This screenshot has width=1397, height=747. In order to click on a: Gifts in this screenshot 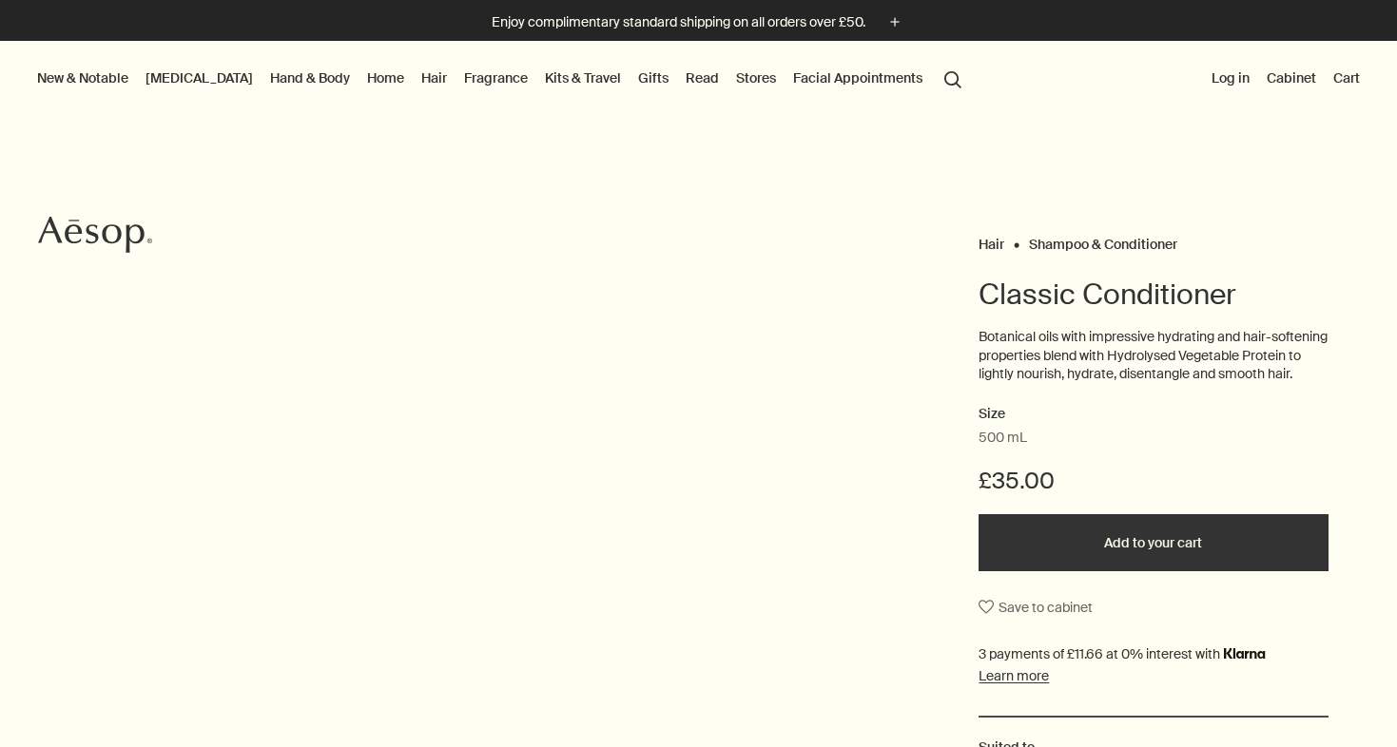, I will do `click(653, 78)`.